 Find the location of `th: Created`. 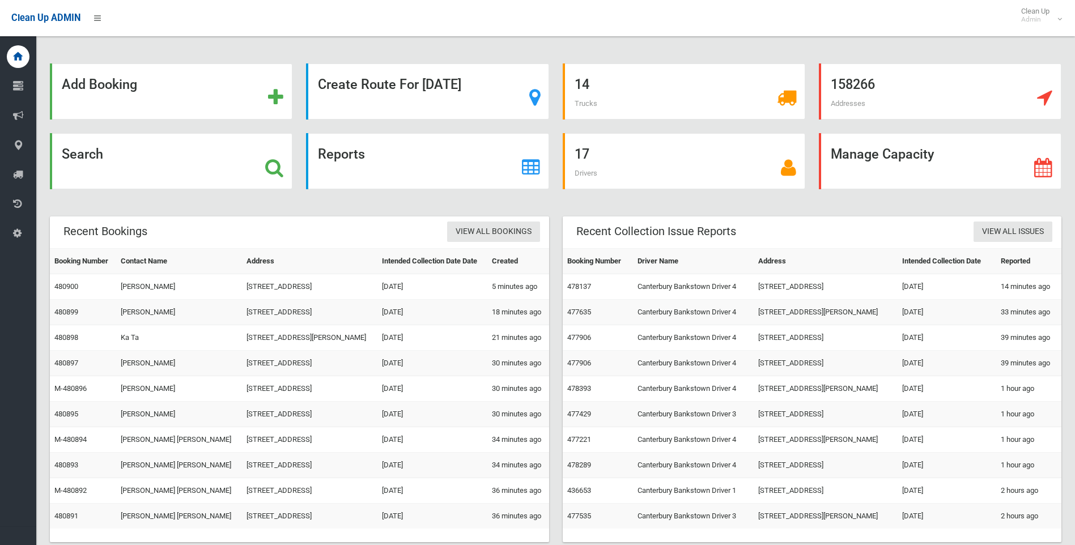

th: Created is located at coordinates (518, 261).